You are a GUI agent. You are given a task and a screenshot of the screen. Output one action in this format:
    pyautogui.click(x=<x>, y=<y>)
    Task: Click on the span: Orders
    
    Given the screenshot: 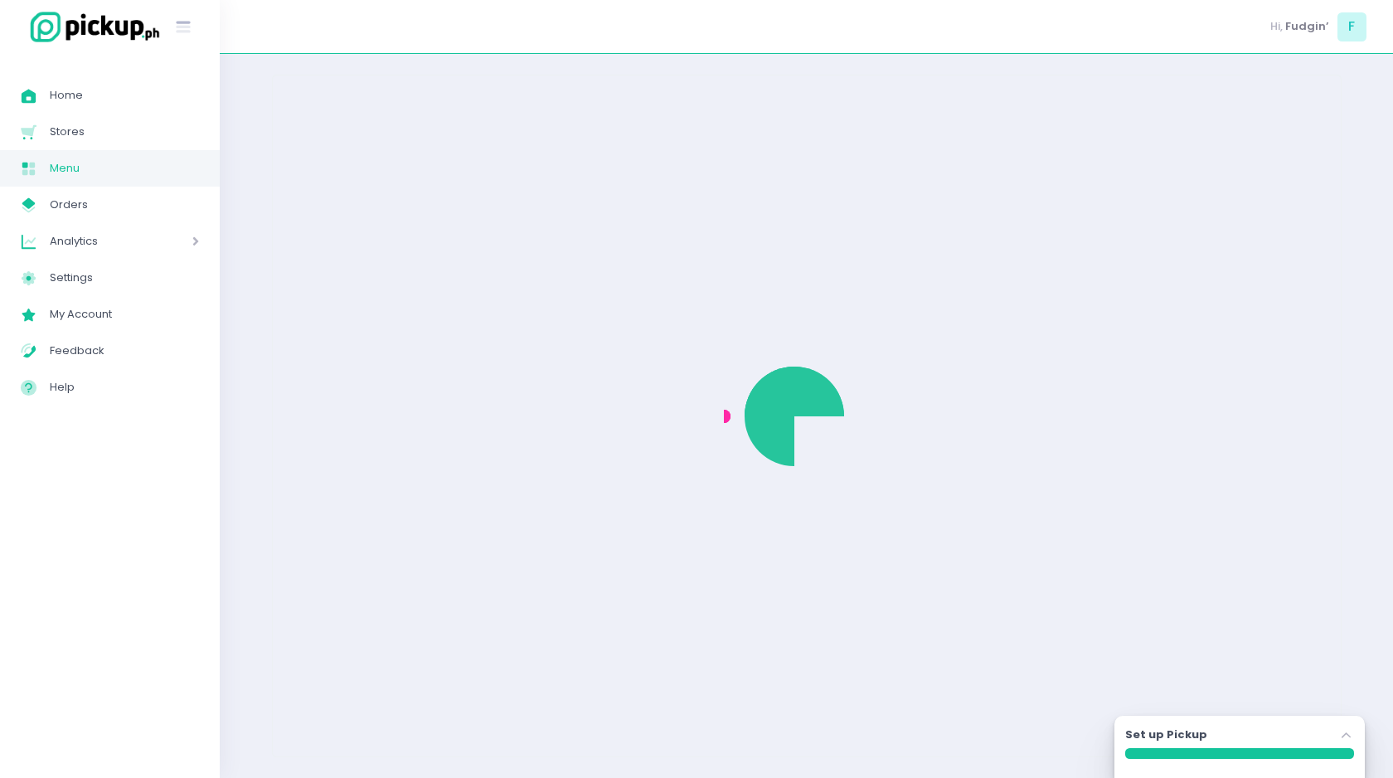 What is the action you would take?
    pyautogui.click(x=124, y=205)
    